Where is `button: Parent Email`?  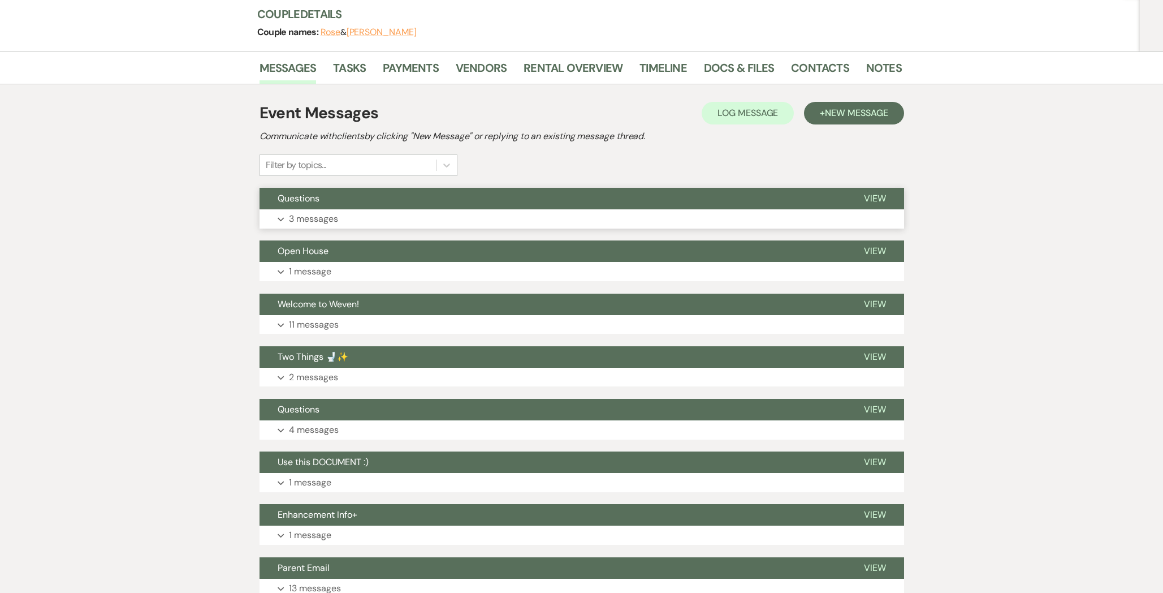
button: Parent Email is located at coordinates (553, 568).